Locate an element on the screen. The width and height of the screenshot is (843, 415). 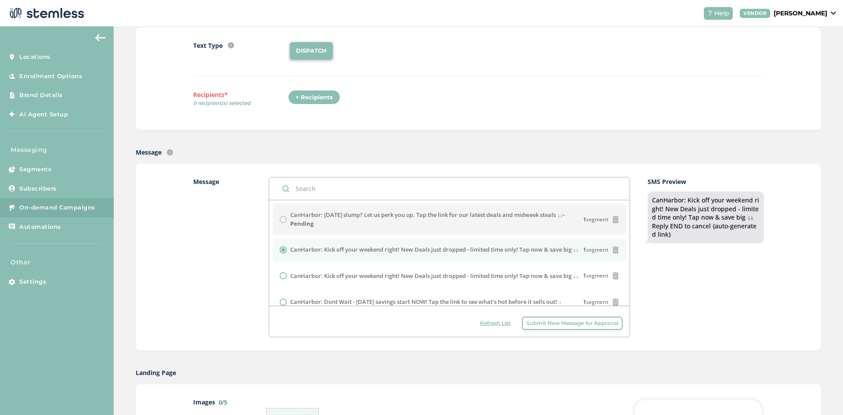
img: icon-arrow-back-accent-c549486e.svg is located at coordinates (101, 38).